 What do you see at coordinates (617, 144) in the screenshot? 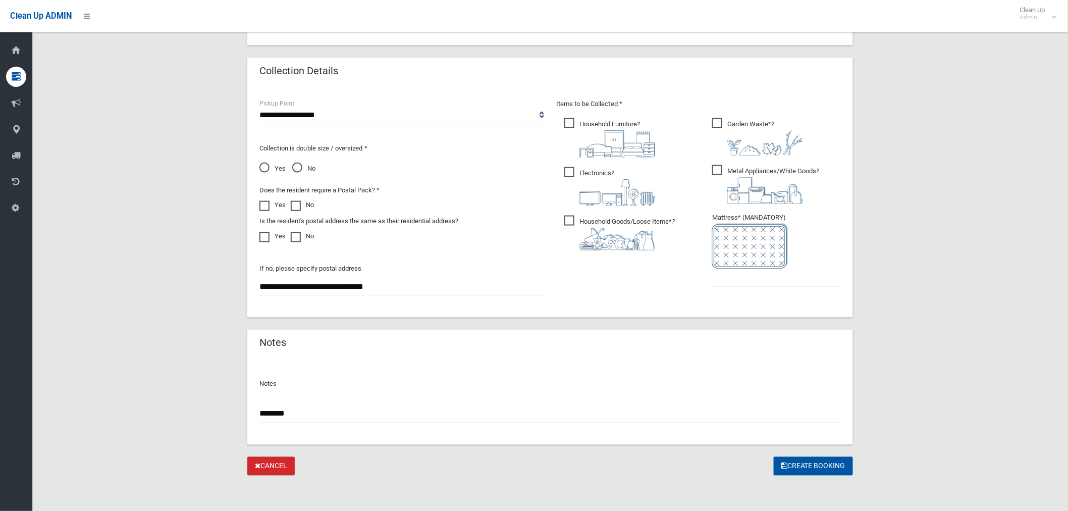
I see `img: aa9efdbe659d29b613fca23ba79d85cb.png` at bounding box center [617, 144].